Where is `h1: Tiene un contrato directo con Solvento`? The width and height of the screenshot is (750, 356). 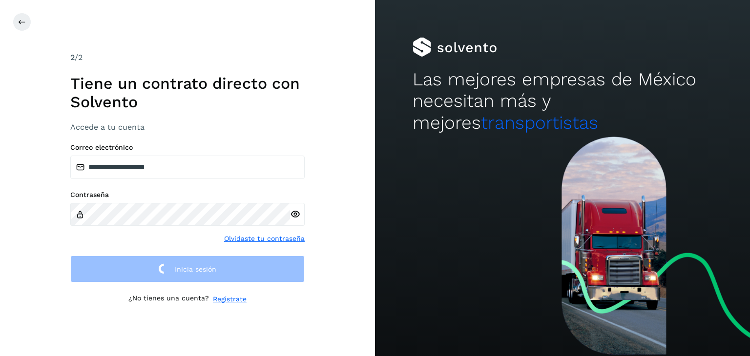
h1: Tiene un contrato directo con Solvento is located at coordinates (187, 93).